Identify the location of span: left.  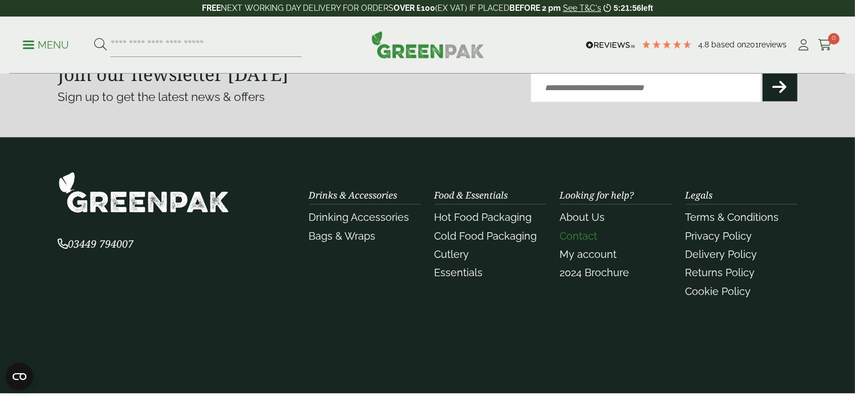
(647, 8).